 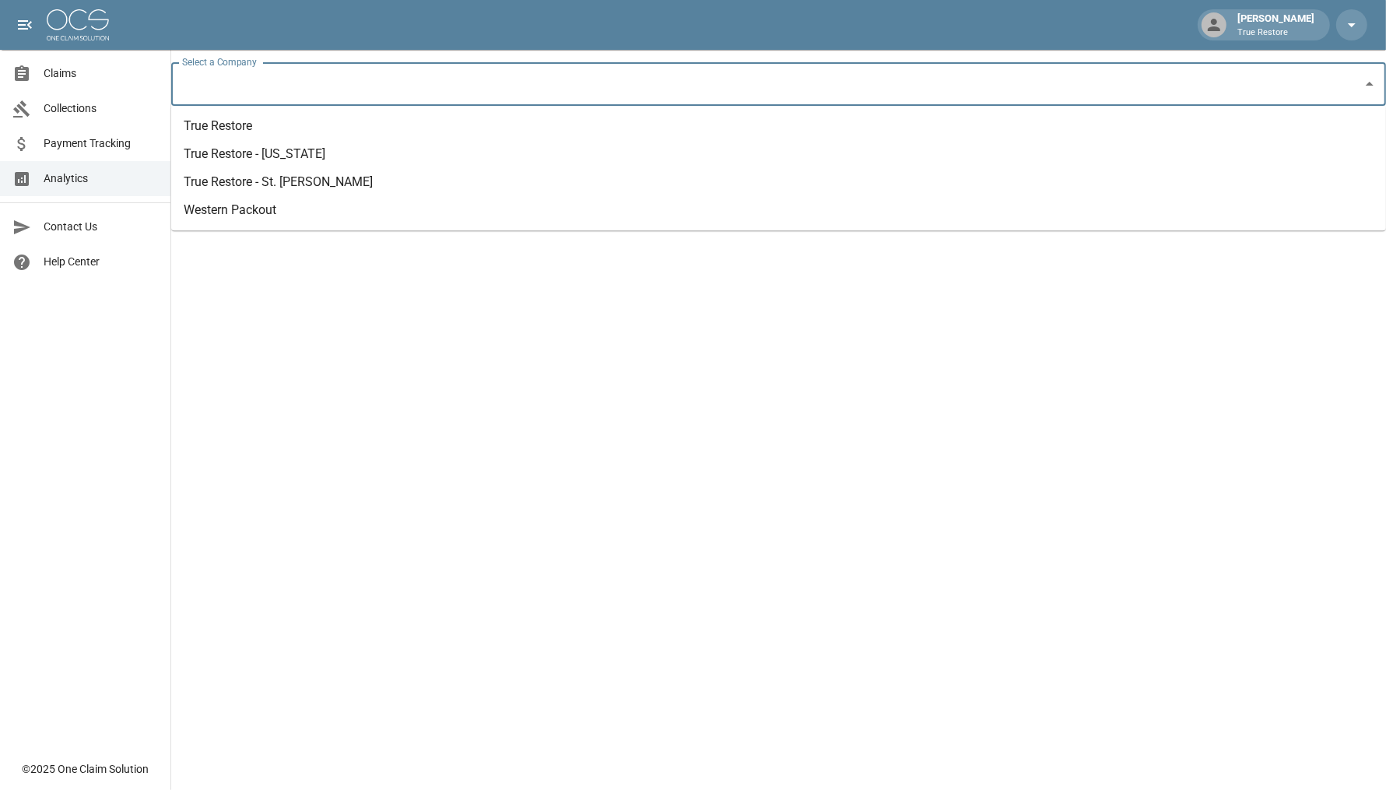 I want to click on span: Collections, so click(x=100, y=108).